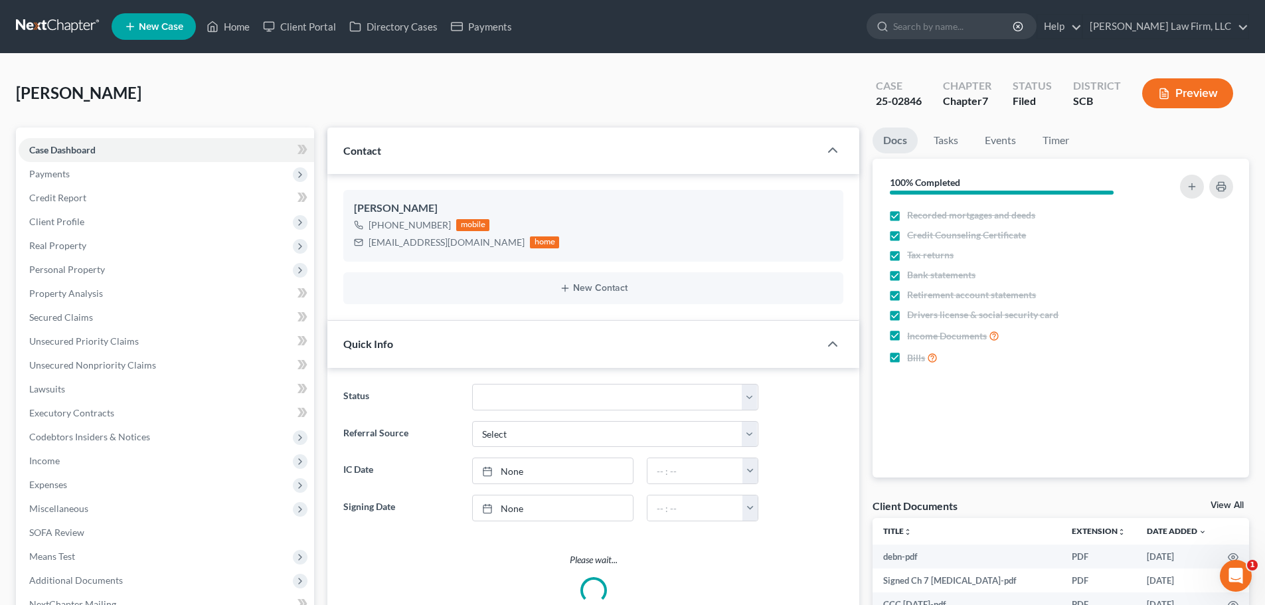 This screenshot has width=1265, height=605. Describe the element at coordinates (971, 215) in the screenshot. I see `span: Recorded mortgages and deeds` at that location.